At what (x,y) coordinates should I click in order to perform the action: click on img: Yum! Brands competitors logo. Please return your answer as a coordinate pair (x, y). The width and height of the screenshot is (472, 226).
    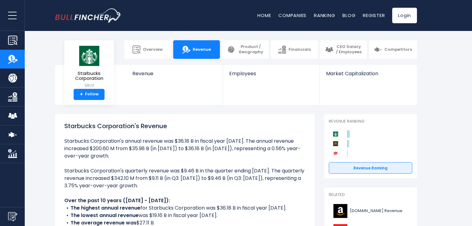
    Looking at the image, I should click on (336, 153).